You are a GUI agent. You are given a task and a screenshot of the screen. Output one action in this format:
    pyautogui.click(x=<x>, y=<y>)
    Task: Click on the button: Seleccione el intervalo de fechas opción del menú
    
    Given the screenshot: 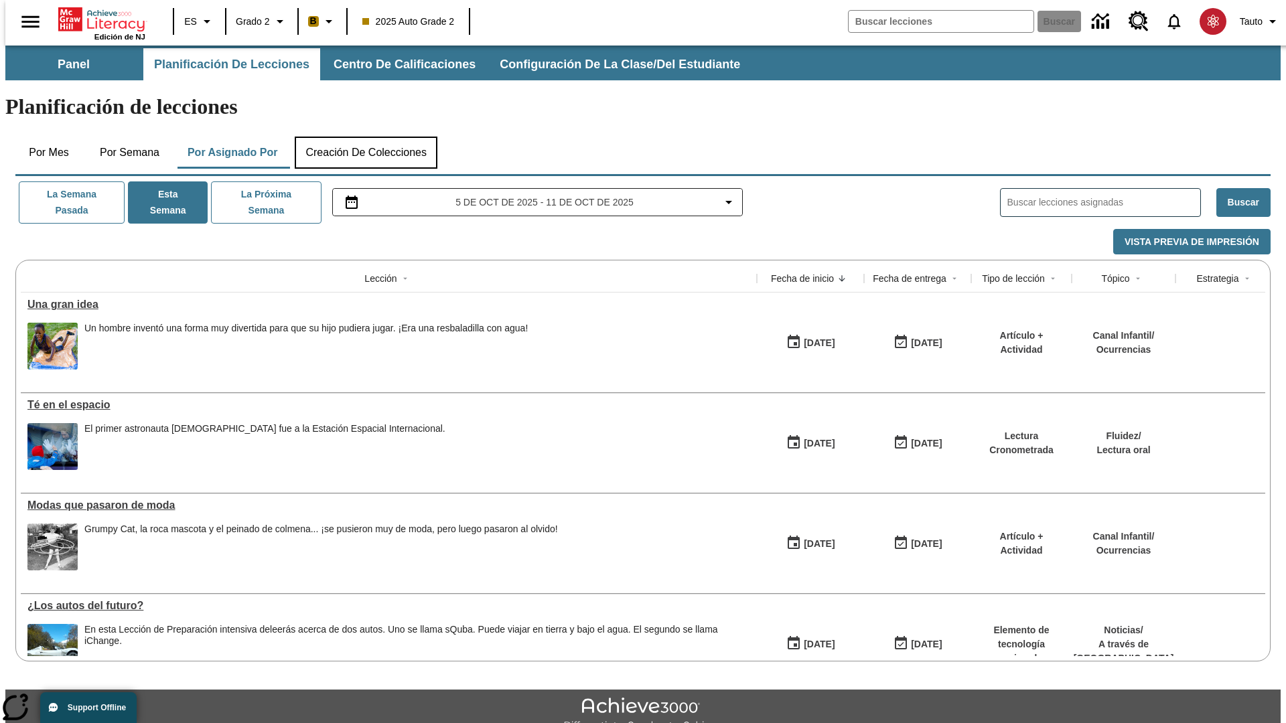 What is the action you would take?
    pyautogui.click(x=538, y=202)
    